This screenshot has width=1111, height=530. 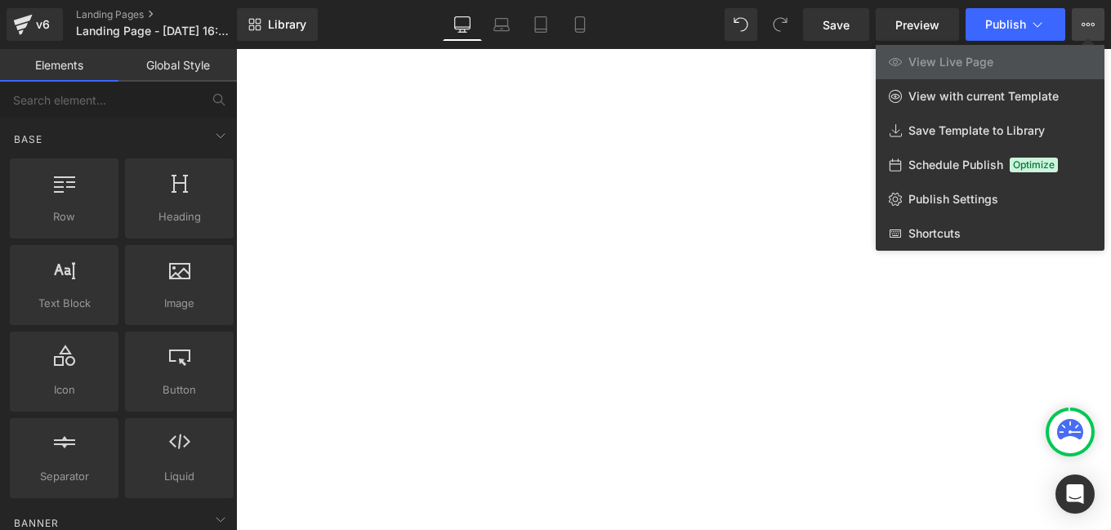 What do you see at coordinates (984, 96) in the screenshot?
I see `span: View with current Template` at bounding box center [984, 96].